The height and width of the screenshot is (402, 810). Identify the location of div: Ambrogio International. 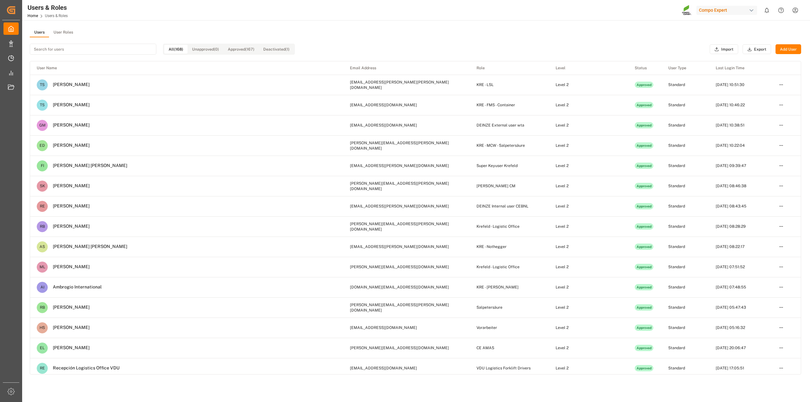
(75, 287).